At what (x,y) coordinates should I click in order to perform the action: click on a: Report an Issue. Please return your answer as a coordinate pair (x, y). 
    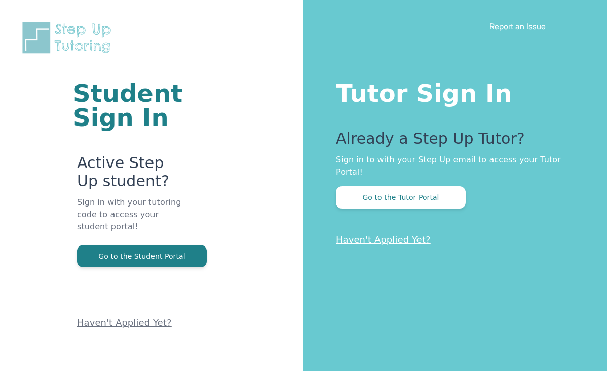
    Looking at the image, I should click on (517, 26).